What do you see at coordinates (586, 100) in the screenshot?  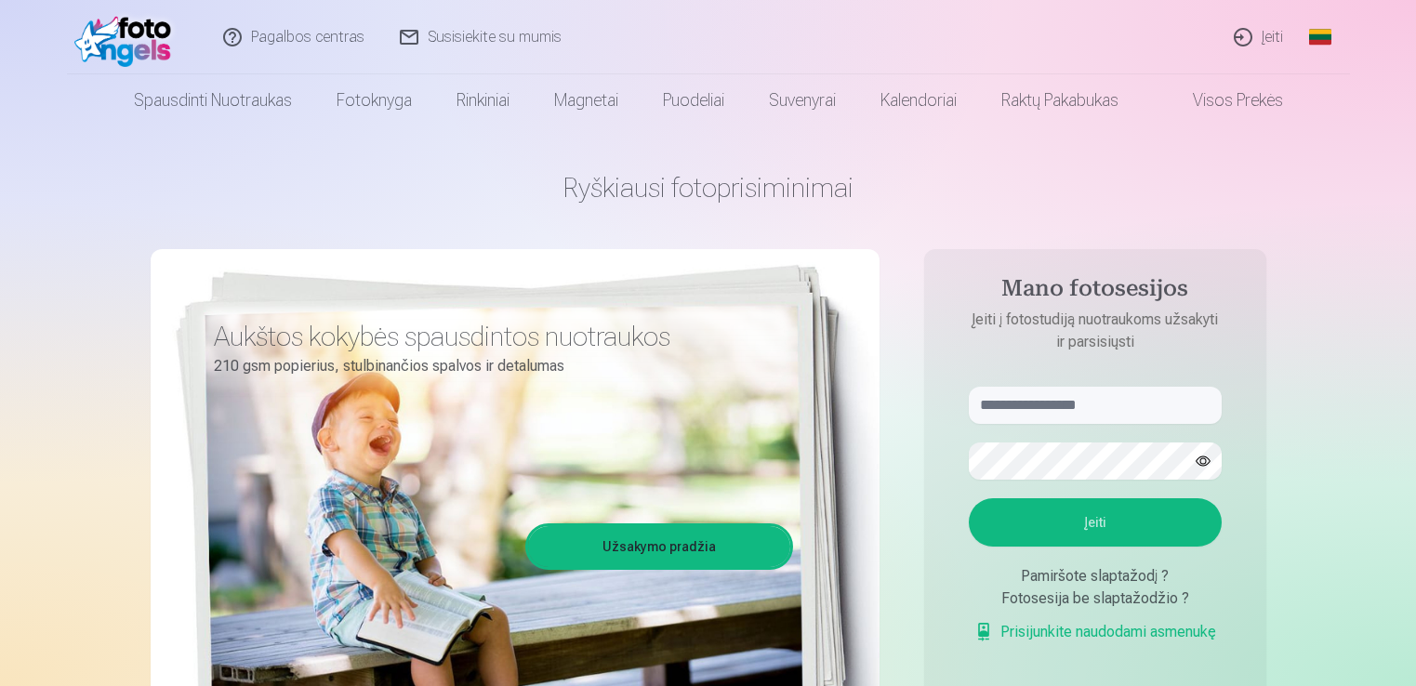 I see `a: Magnetai` at bounding box center [586, 100].